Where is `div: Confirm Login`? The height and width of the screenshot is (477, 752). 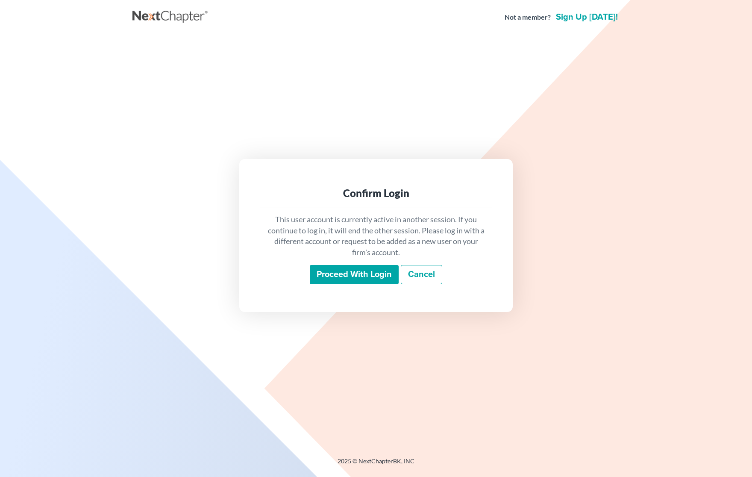
div: Confirm Login is located at coordinates (376, 193).